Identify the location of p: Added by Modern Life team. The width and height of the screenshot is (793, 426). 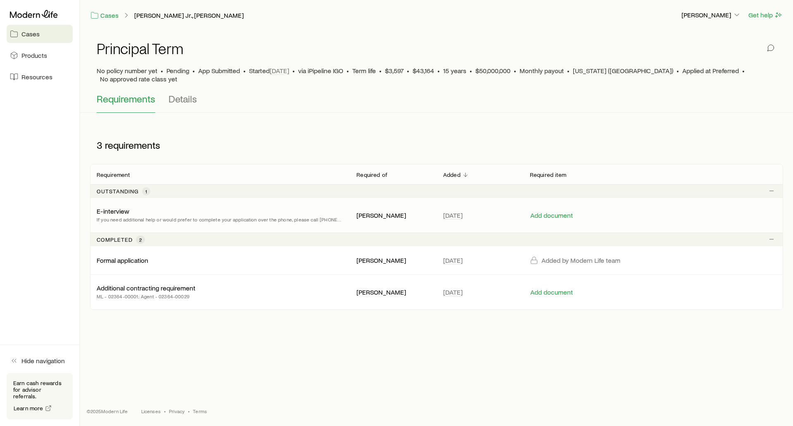
(580, 260).